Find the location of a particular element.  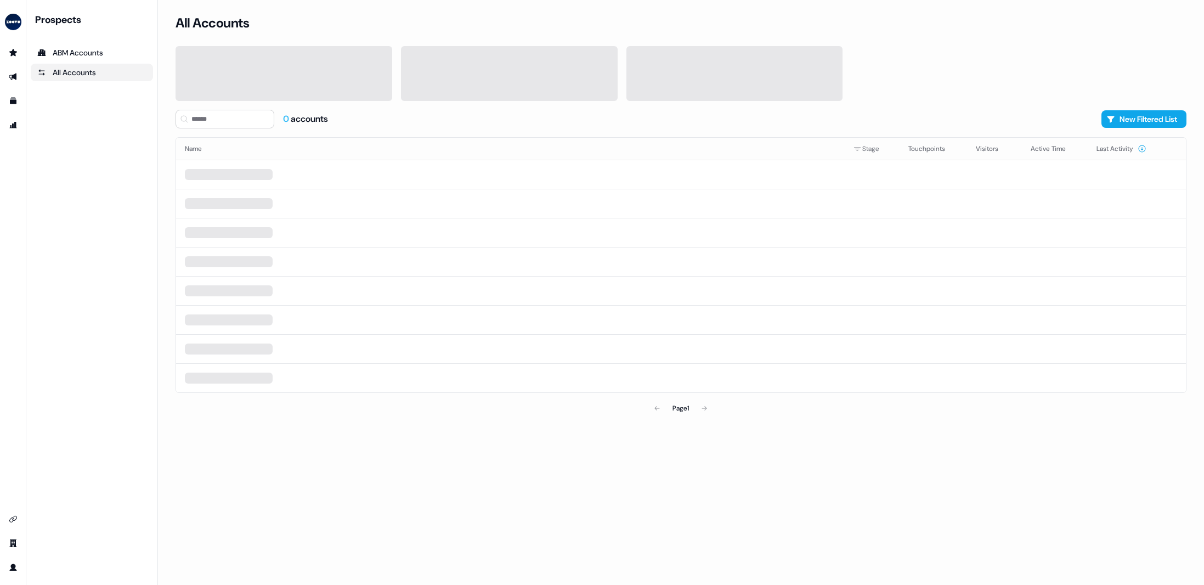

a: Go to outbound experience is located at coordinates (13, 77).